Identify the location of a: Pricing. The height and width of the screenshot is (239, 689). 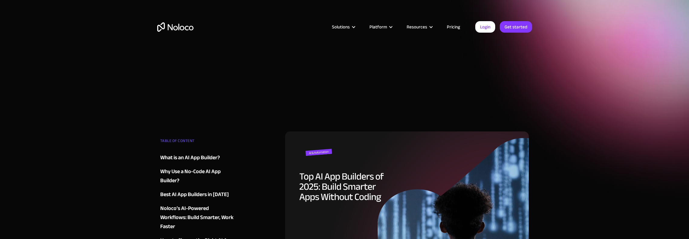
(454, 27).